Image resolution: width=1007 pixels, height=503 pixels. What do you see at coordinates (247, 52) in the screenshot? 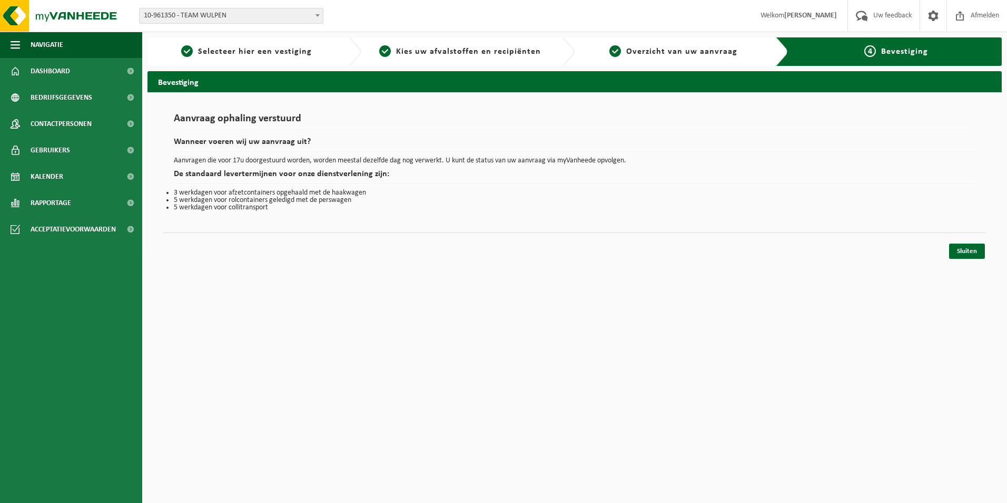
I see `a: 1Selecteer hier een vestiging` at bounding box center [247, 52].